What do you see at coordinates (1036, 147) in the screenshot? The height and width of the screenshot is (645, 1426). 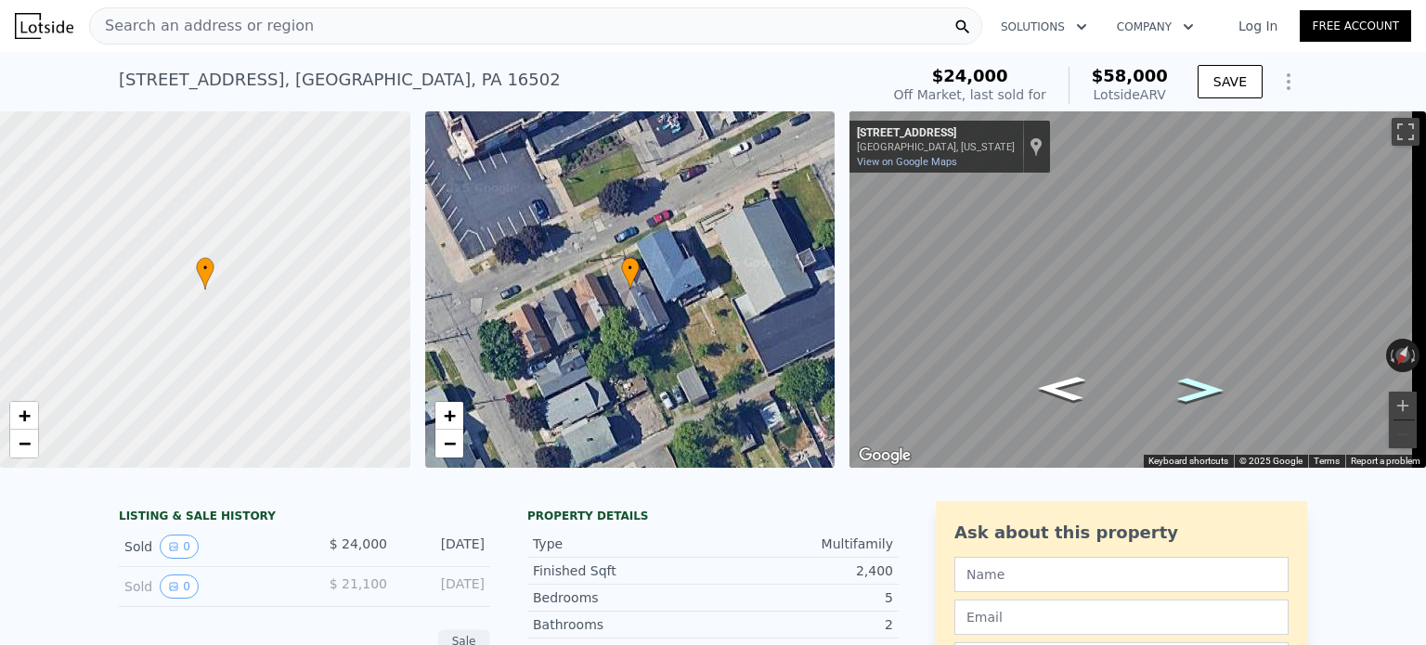 I see `a: Show location on map` at bounding box center [1036, 147].